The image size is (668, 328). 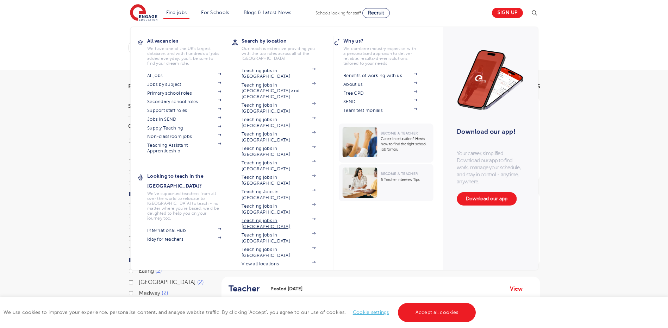 What do you see at coordinates (380, 84) in the screenshot?
I see `a: About us` at bounding box center [380, 84].